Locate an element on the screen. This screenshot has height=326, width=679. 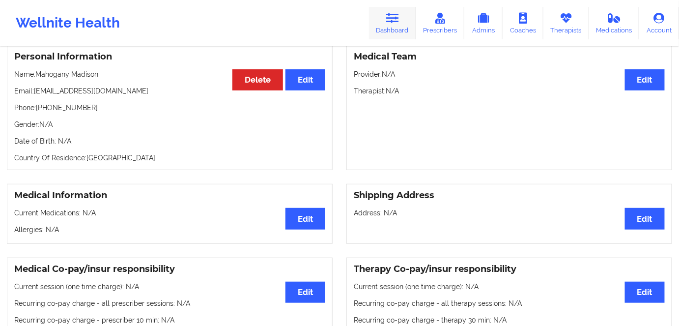
a: Account is located at coordinates (659, 23).